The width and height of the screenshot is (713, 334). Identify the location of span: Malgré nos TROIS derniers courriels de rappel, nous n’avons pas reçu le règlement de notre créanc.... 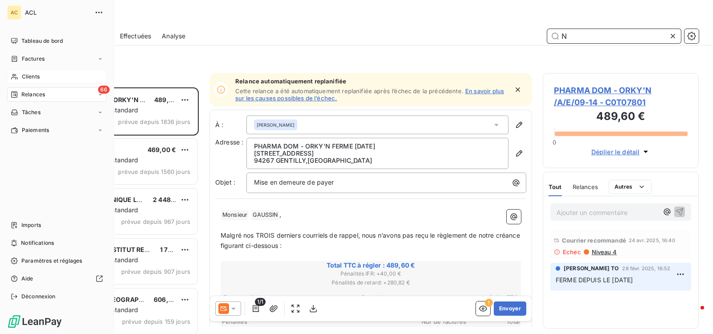
(371, 240).